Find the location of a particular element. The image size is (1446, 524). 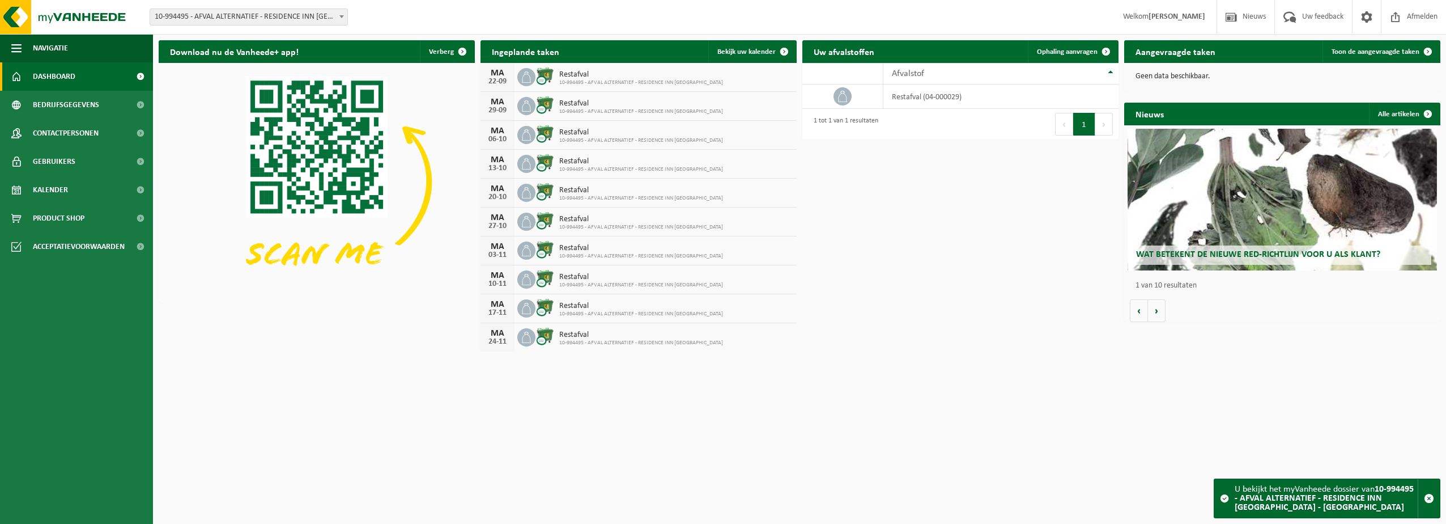

span: Wat betekent de nieuwe RED-richtlijn voor u als klant? is located at coordinates (1258, 254).